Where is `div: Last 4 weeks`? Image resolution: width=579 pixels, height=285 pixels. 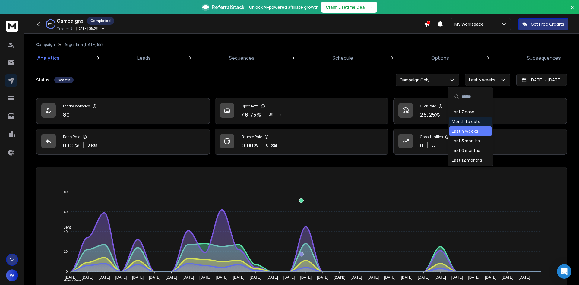
div: Last 4 weeks is located at coordinates (465, 131).